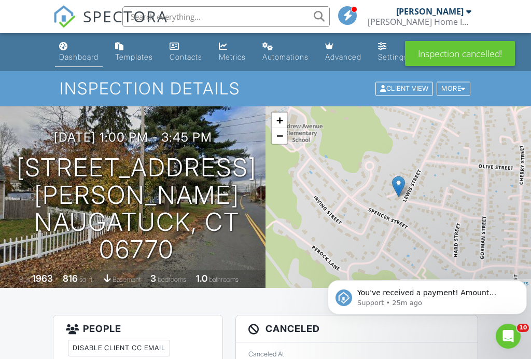 The image size is (531, 359). What do you see at coordinates (232, 57) in the screenshot?
I see `div: Metrics` at bounding box center [232, 57].